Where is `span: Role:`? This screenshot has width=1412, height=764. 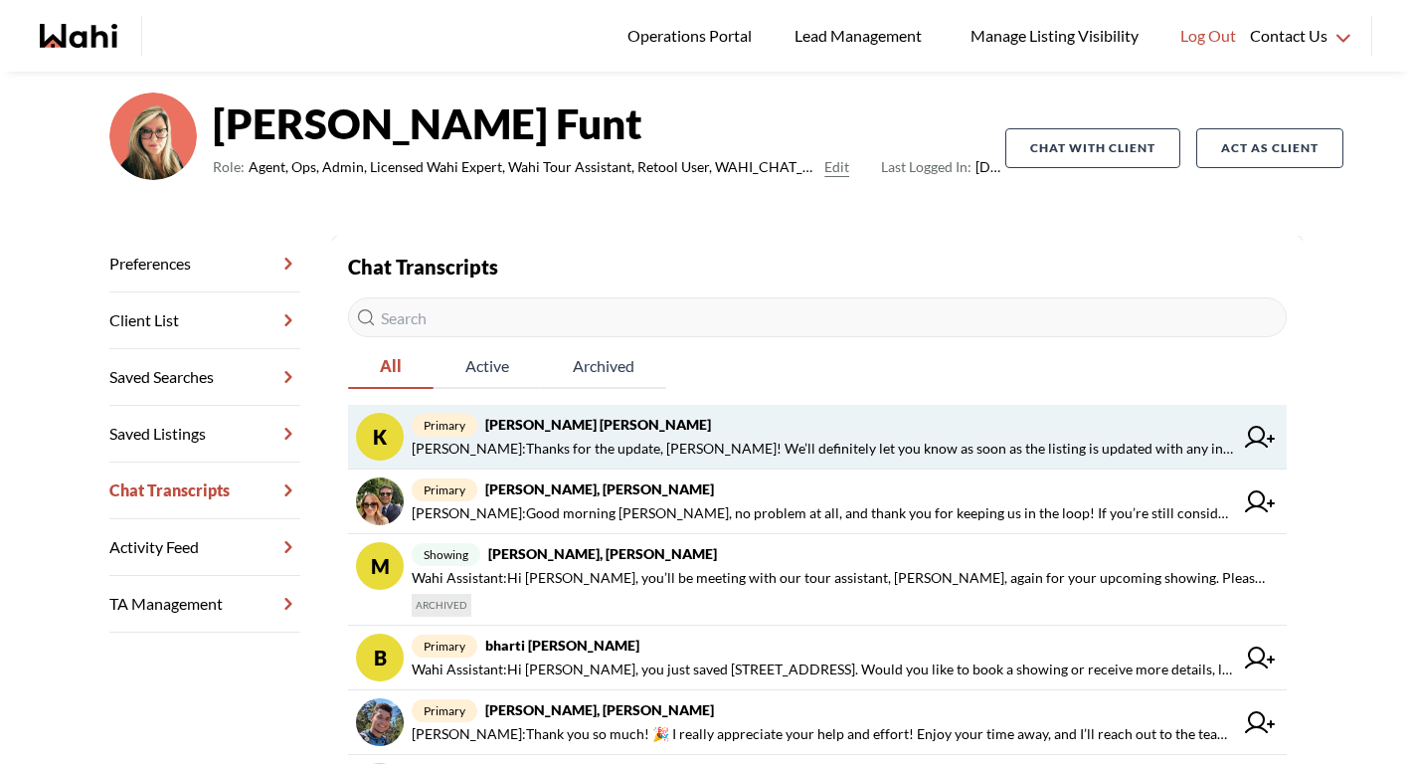 span: Role: is located at coordinates (229, 167).